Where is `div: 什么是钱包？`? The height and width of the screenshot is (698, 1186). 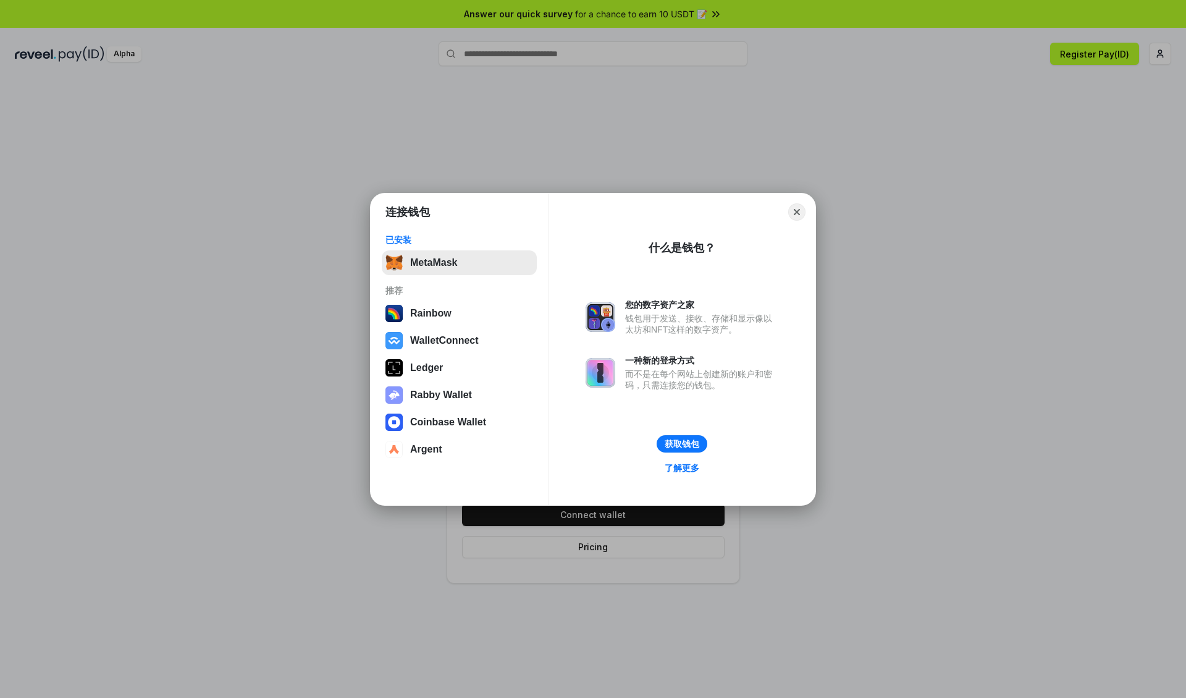
div: 什么是钱包？ is located at coordinates (682, 248).